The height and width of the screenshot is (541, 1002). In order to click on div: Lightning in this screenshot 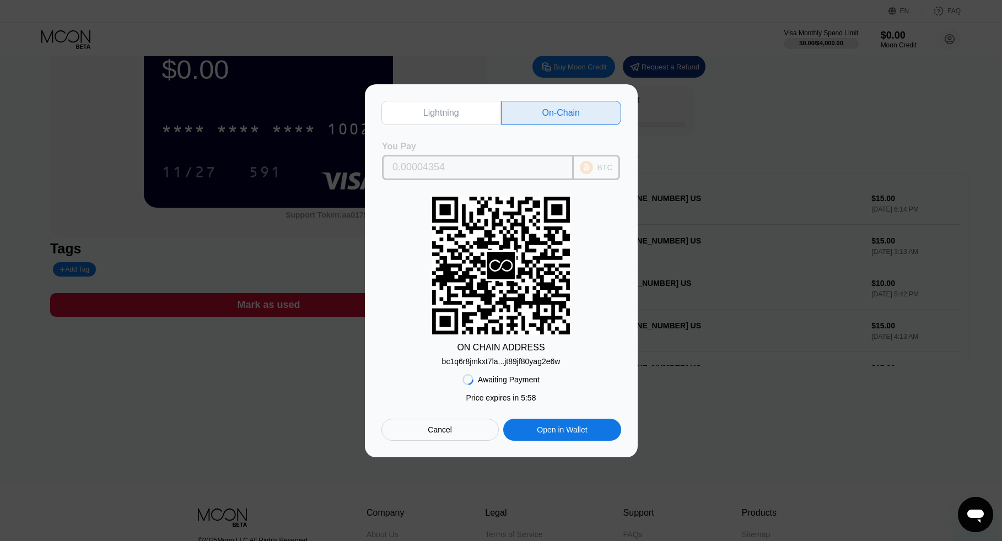, I will do `click(441, 113)`.